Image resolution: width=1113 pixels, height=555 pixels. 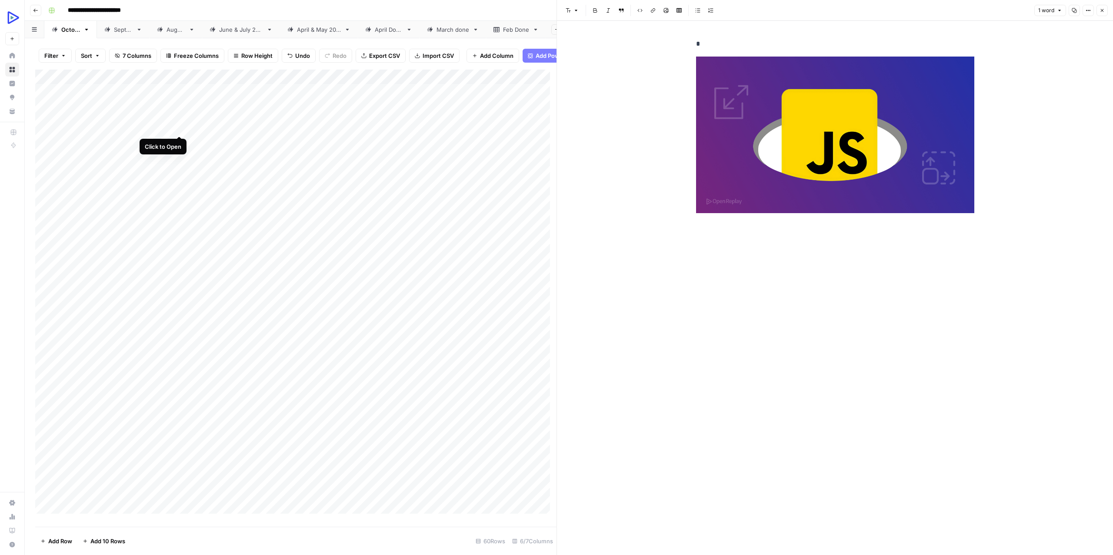 I want to click on button: Export CSV, so click(x=381, y=56).